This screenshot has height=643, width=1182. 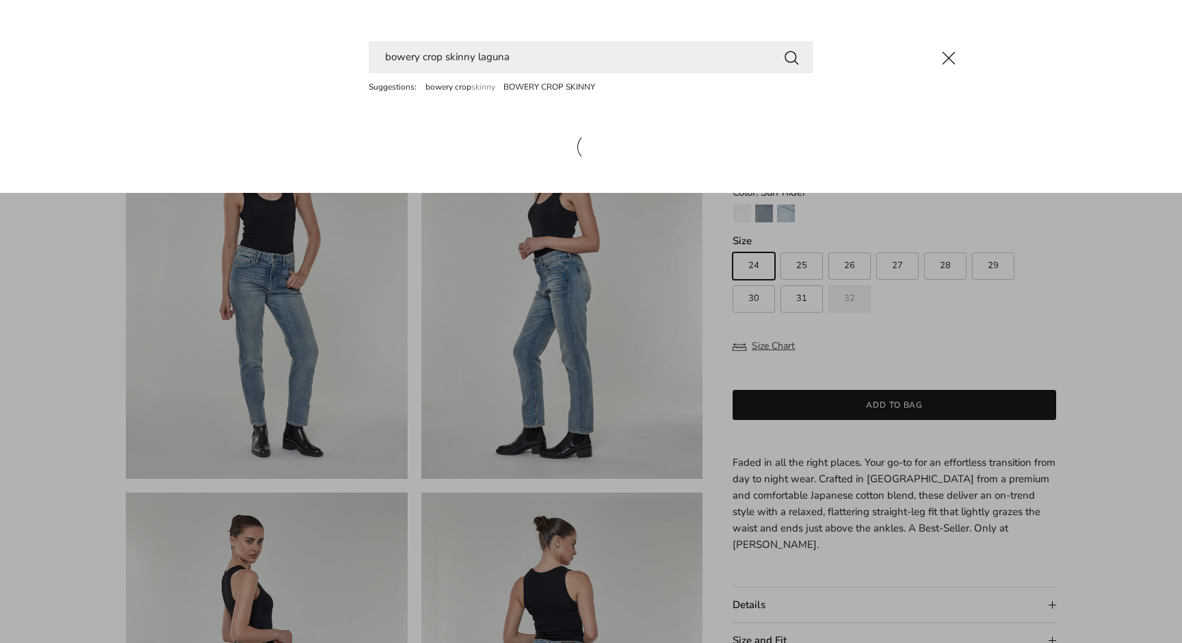 What do you see at coordinates (791, 57) in the screenshot?
I see `button: Search` at bounding box center [791, 57].